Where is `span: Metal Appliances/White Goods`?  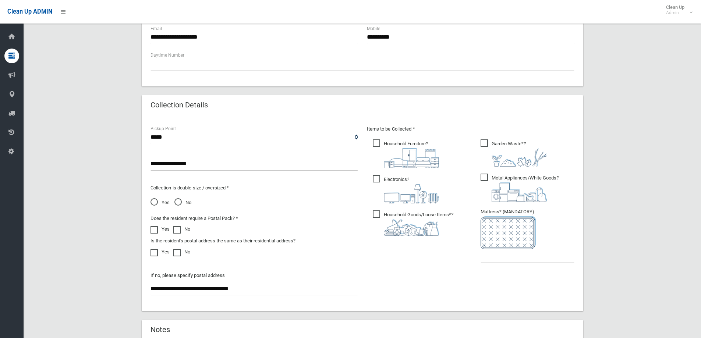
span: Metal Appliances/White Goods is located at coordinates (519, 188).